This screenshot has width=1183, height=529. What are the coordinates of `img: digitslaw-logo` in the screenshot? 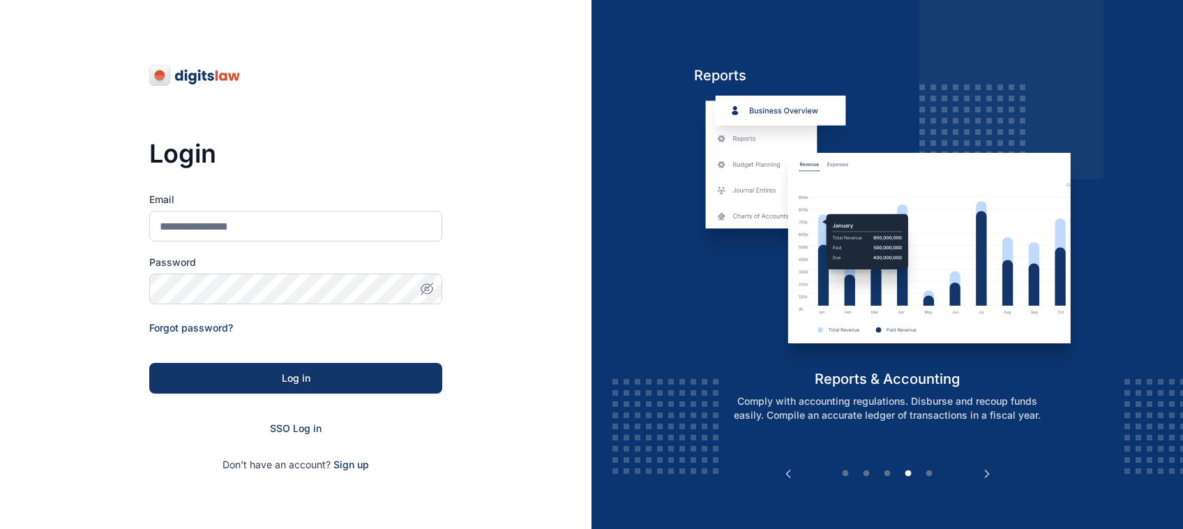 It's located at (195, 75).